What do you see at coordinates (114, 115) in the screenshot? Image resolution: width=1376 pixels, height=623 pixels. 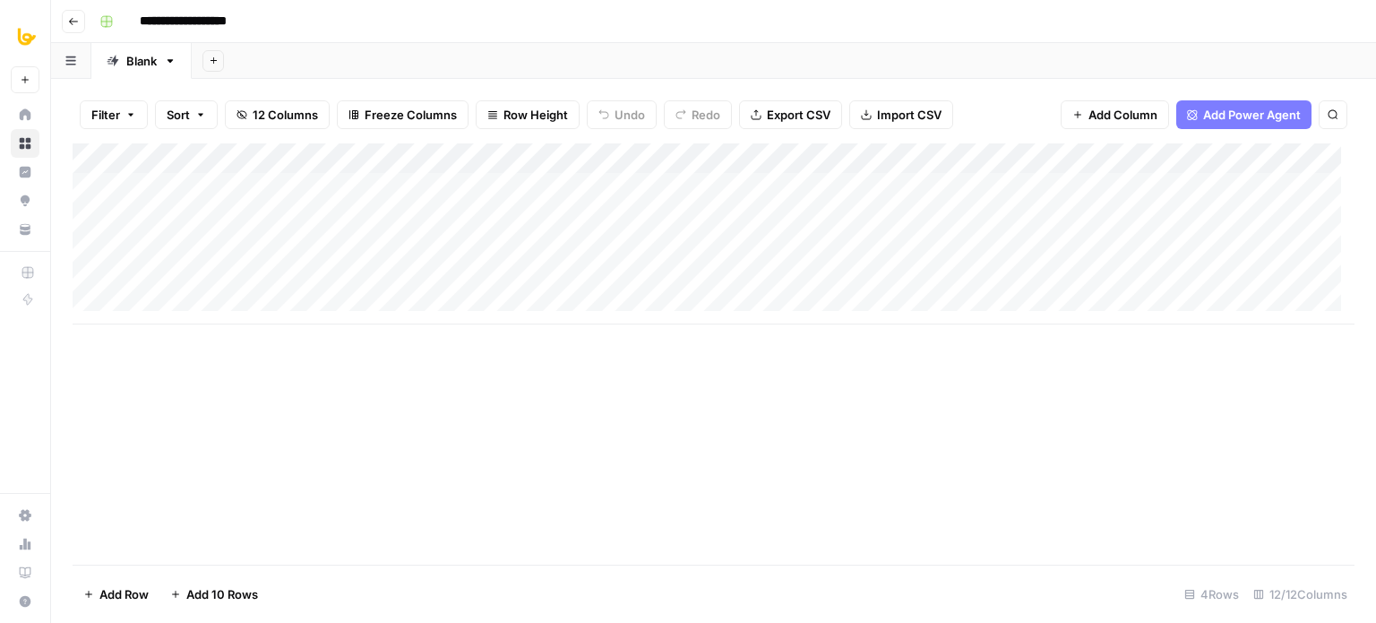 I see `button: Filter` at bounding box center [114, 115].